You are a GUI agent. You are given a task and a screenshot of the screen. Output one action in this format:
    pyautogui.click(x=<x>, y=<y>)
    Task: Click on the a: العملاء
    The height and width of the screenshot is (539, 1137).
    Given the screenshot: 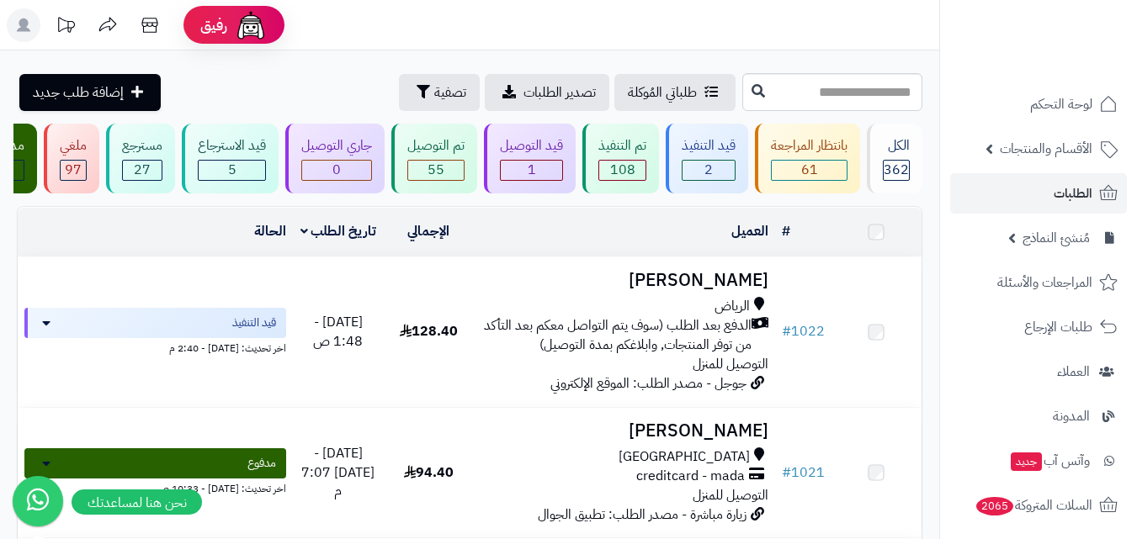 What is the action you would take?
    pyautogui.click(x=1039, y=372)
    